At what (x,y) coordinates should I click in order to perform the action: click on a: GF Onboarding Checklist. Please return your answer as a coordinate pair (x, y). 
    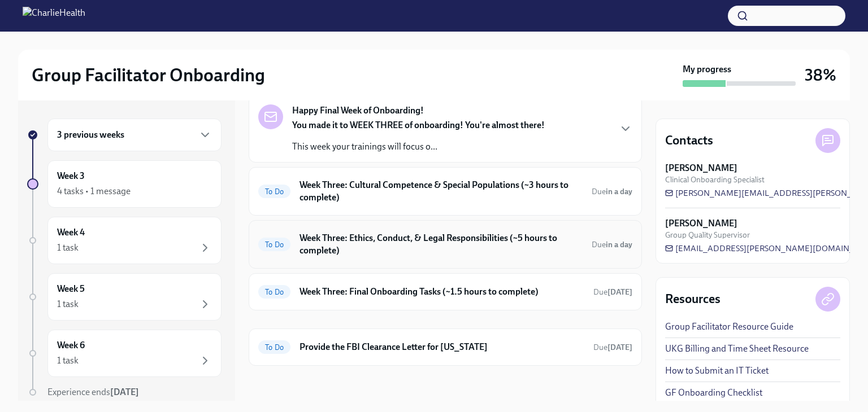
    Looking at the image, I should click on (714, 393).